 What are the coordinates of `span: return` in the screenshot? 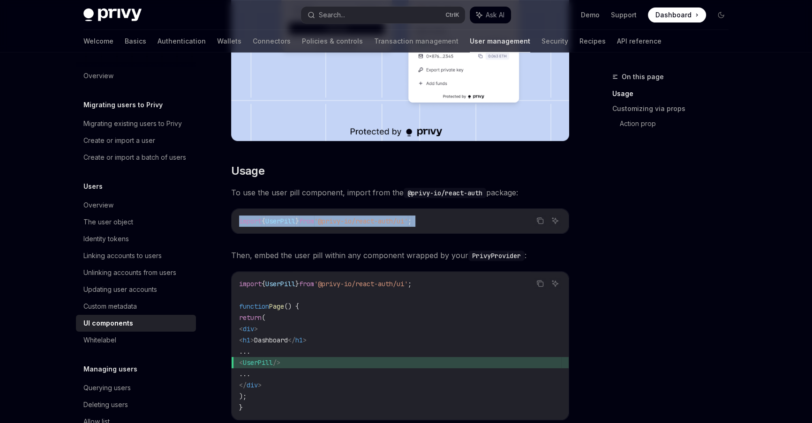 It's located at (250, 318).